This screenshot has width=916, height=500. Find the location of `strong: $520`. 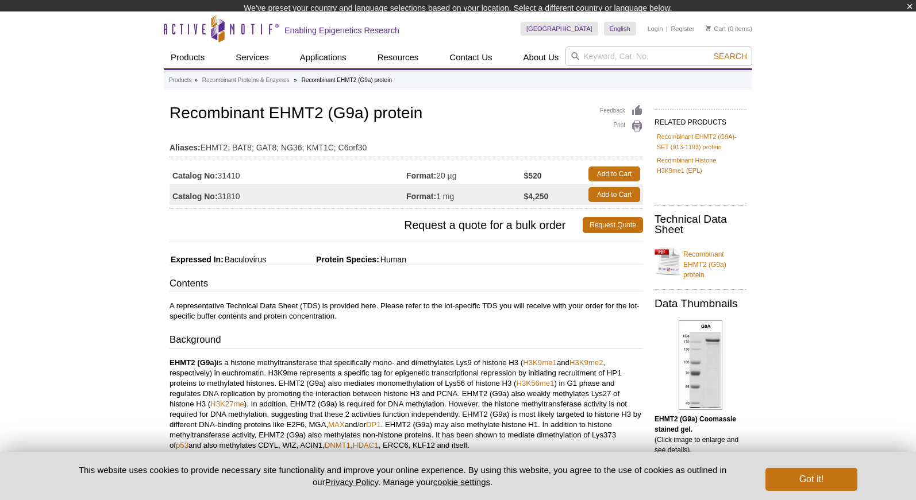

strong: $520 is located at coordinates (533, 176).